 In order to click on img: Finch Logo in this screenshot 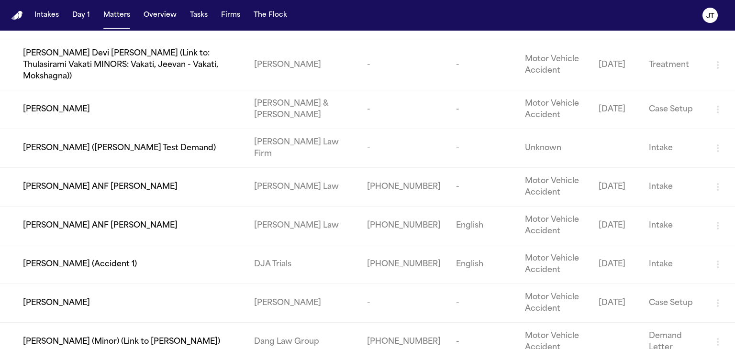, I will do `click(17, 15)`.